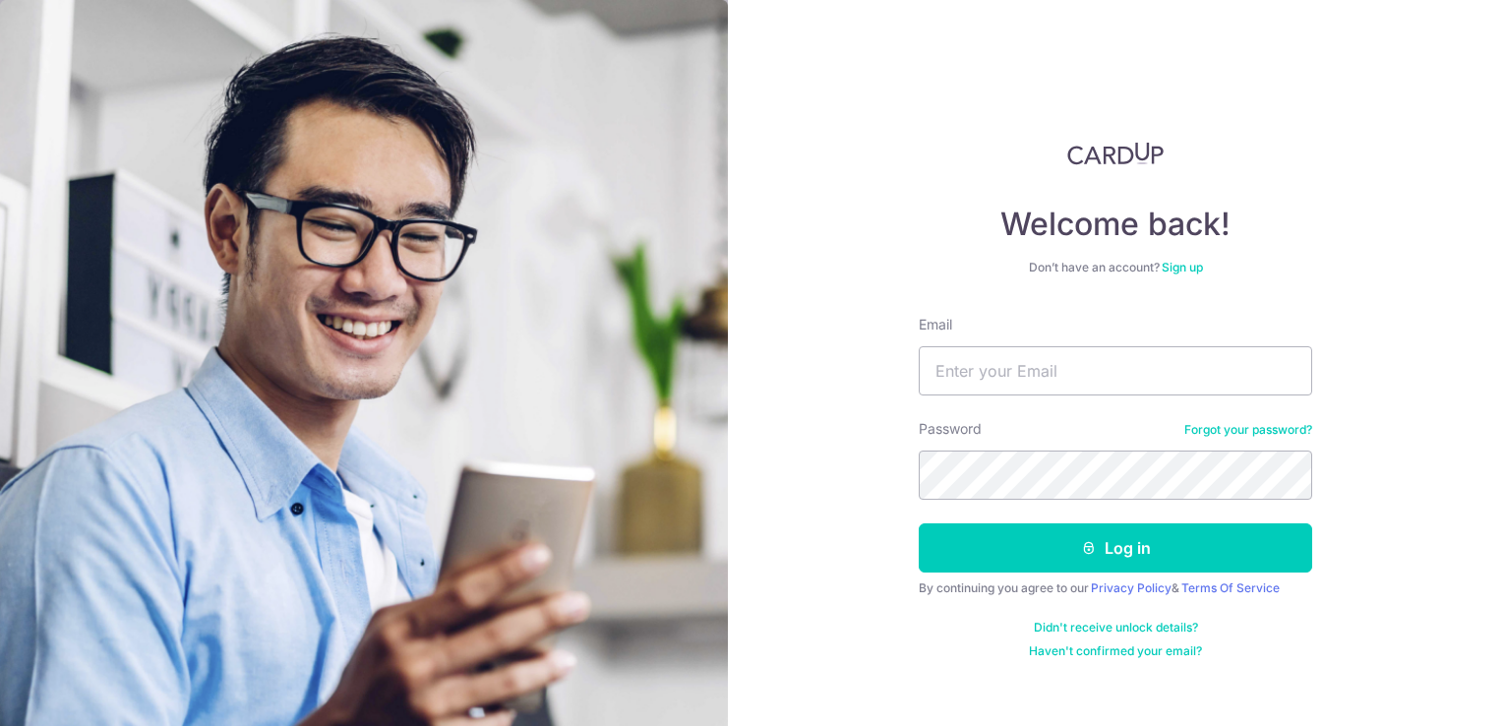 Image resolution: width=1503 pixels, height=726 pixels. Describe the element at coordinates (1115, 268) in the screenshot. I see `div: Don’t have an account?` at that location.